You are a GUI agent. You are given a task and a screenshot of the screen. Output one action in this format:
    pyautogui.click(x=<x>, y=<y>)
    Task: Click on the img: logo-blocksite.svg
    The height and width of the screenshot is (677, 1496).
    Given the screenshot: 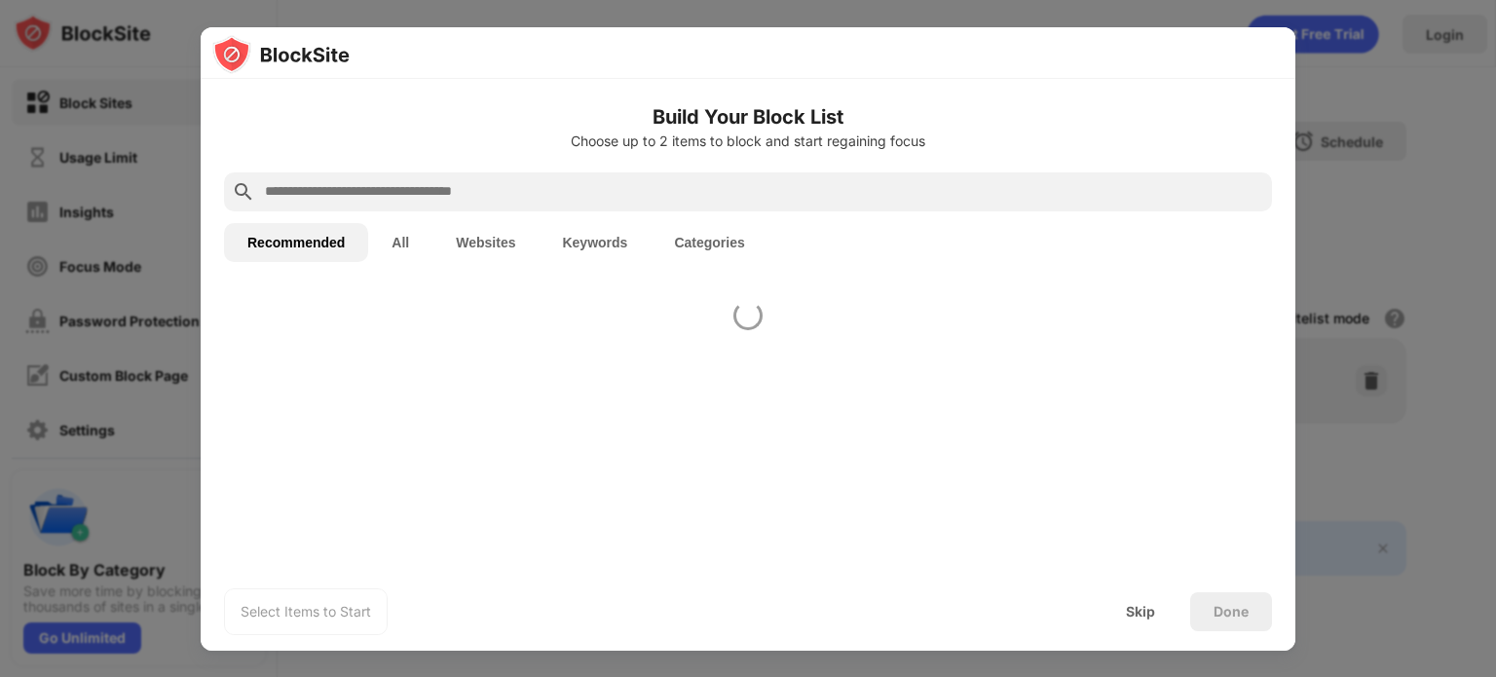 What is the action you would take?
    pyautogui.click(x=280, y=55)
    